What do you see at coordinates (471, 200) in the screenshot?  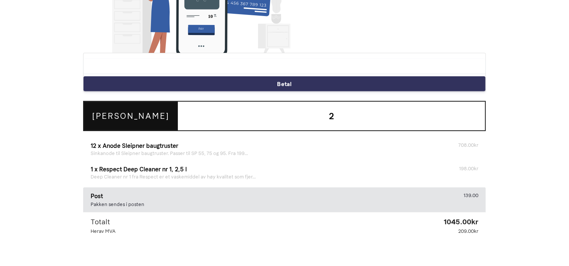 I see `span: 139.00` at bounding box center [471, 200].